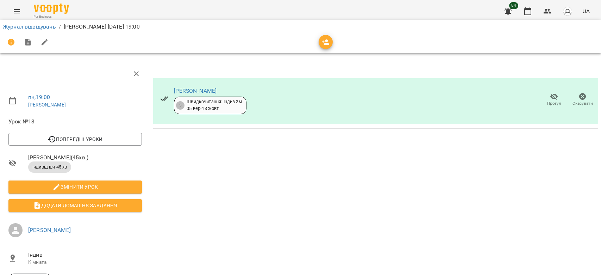  What do you see at coordinates (29, 26) in the screenshot?
I see `a: Журнал відвідувань` at bounding box center [29, 26].